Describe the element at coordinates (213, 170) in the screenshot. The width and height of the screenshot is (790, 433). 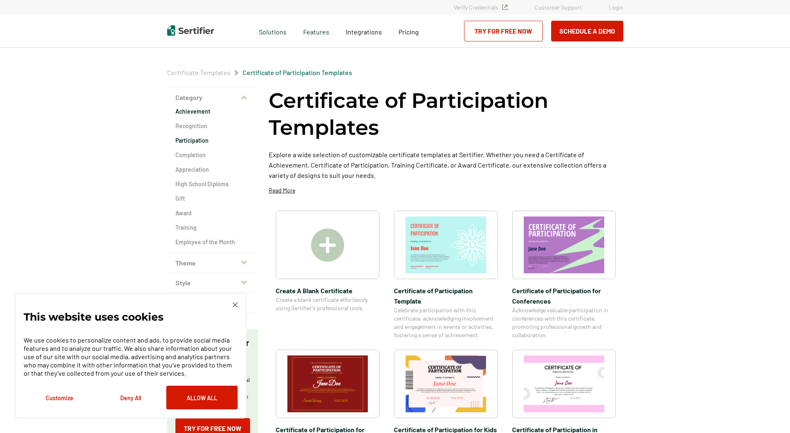
I see `a: Appreciation` at that location.